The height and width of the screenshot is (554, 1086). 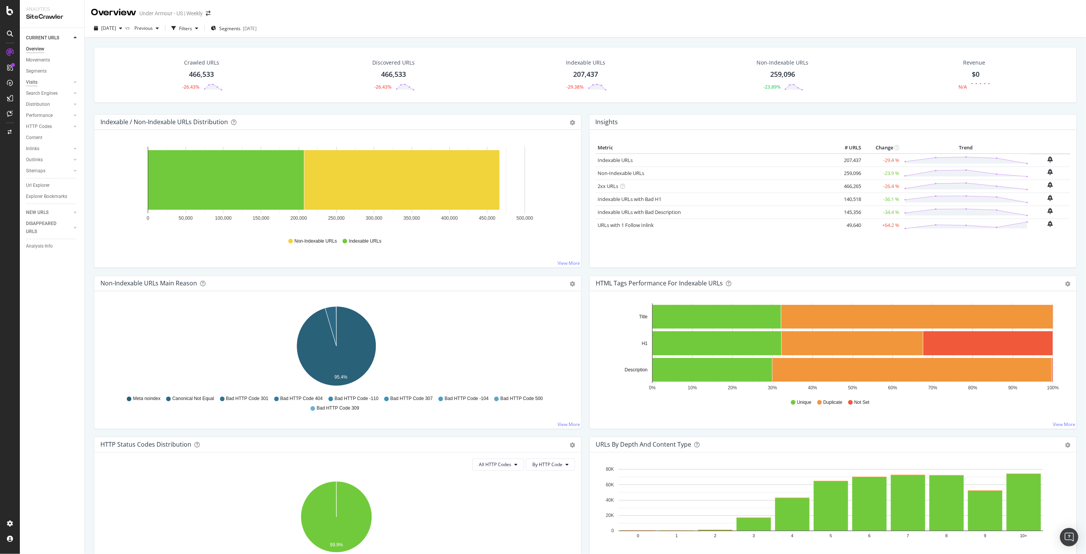 I want to click on div: HTTP Codes, so click(x=39, y=126).